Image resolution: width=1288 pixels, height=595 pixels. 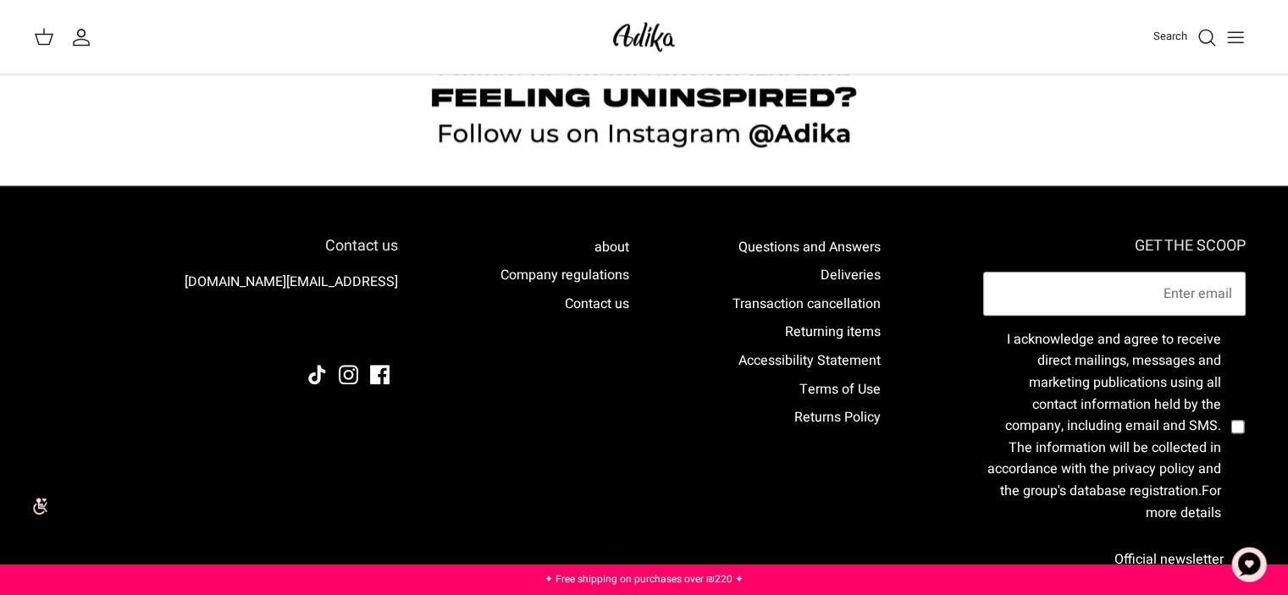 I want to click on font: Transaction cancellation, so click(x=806, y=304).